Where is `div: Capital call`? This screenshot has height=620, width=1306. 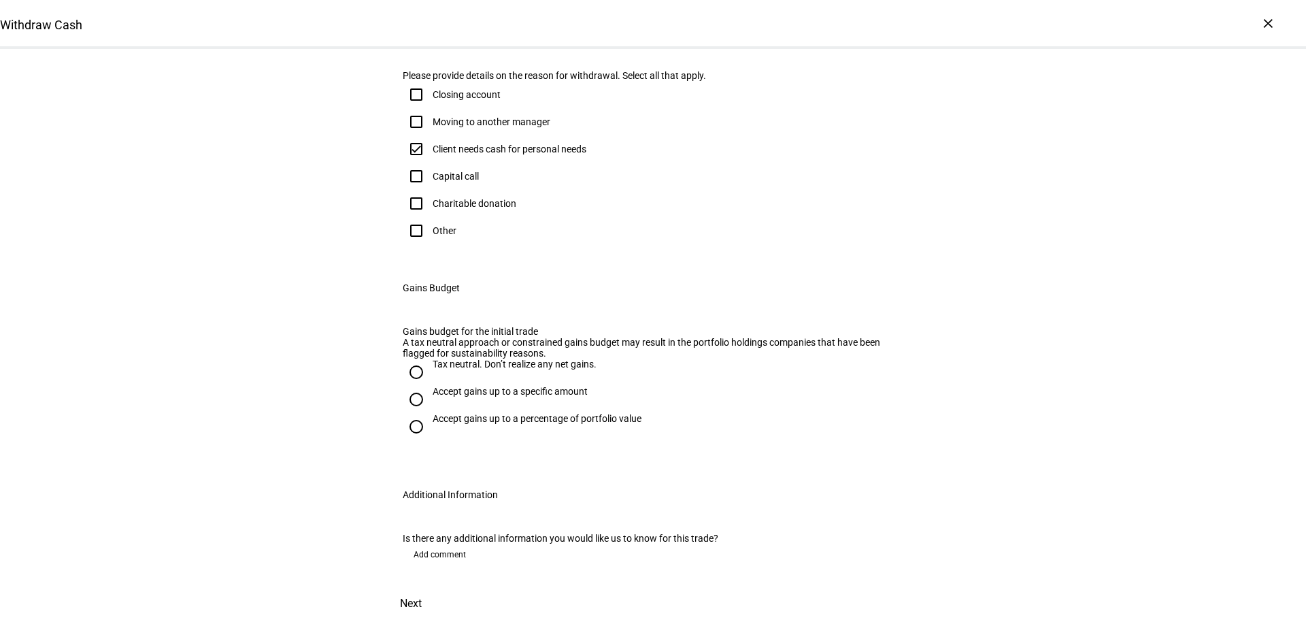 div: Capital call is located at coordinates (456, 176).